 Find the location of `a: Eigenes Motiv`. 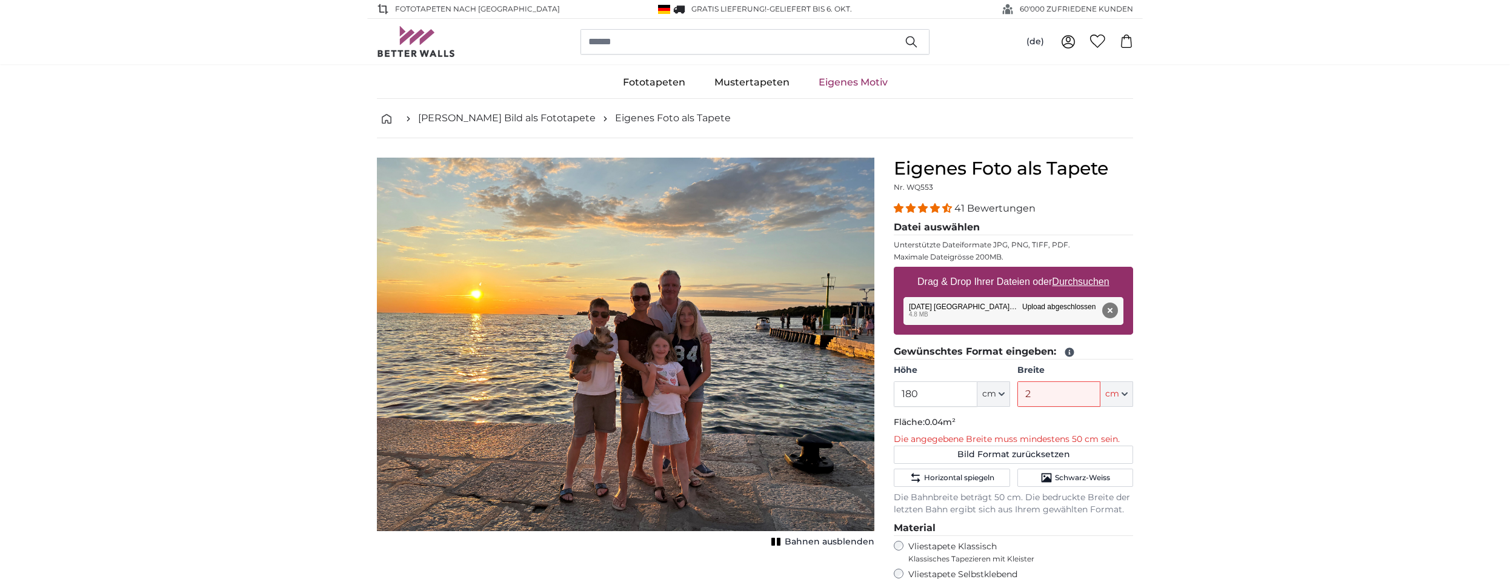

a: Eigenes Motiv is located at coordinates (853, 82).